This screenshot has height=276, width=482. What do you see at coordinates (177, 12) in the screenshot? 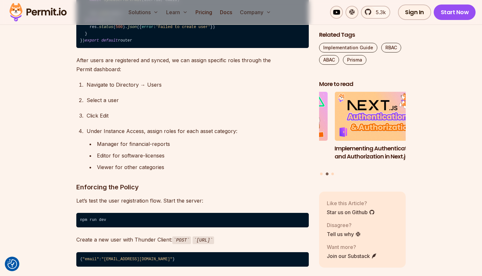
I see `button: Learn` at bounding box center [177, 12].